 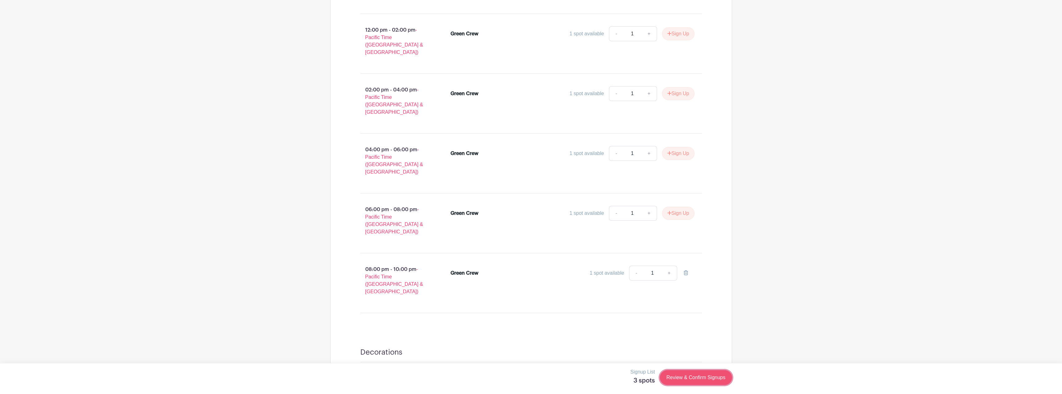 I want to click on h4: Decorations, so click(x=381, y=352).